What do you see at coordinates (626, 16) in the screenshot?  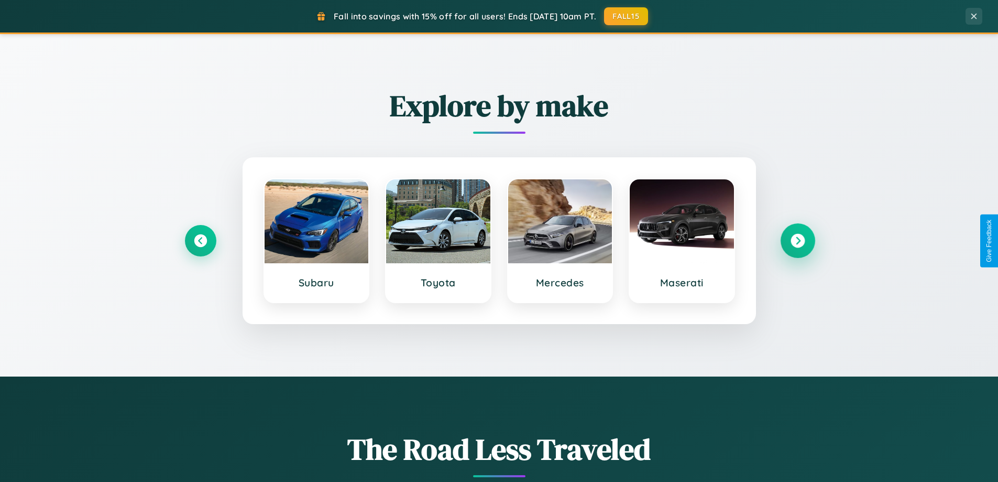 I see `button: FALL15` at bounding box center [626, 16].